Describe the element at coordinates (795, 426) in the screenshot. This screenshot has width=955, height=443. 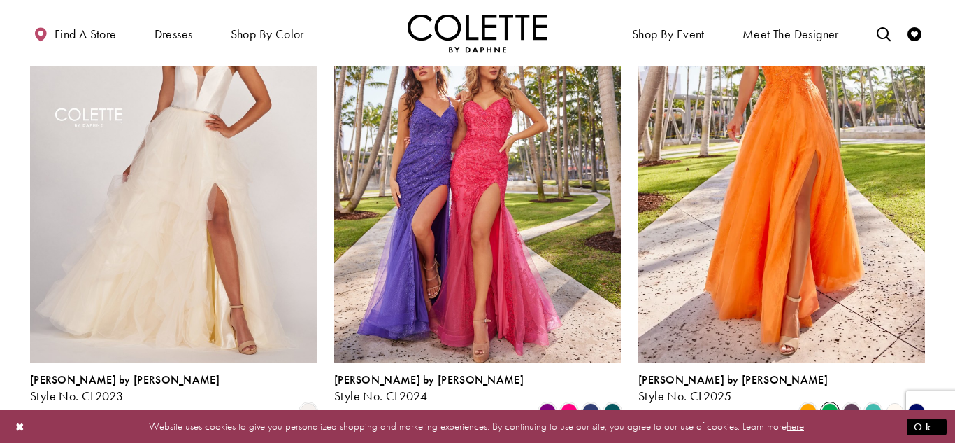
I see `a: here` at that location.